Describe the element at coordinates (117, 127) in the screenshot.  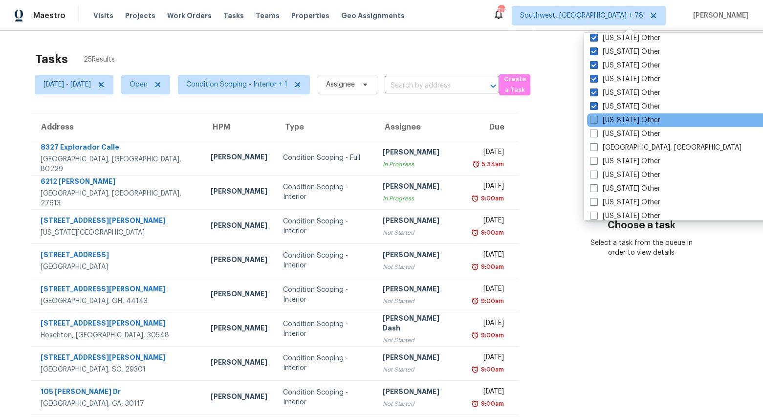
I see `th: Address` at that location.